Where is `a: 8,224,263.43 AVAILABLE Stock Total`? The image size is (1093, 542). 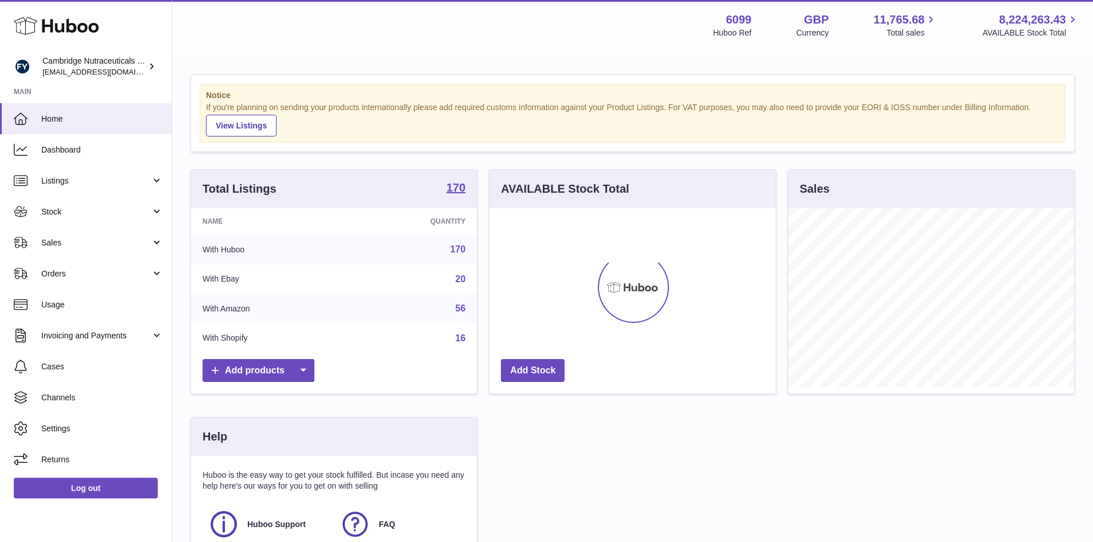 a: 8,224,263.43 AVAILABLE Stock Total is located at coordinates (1031, 25).